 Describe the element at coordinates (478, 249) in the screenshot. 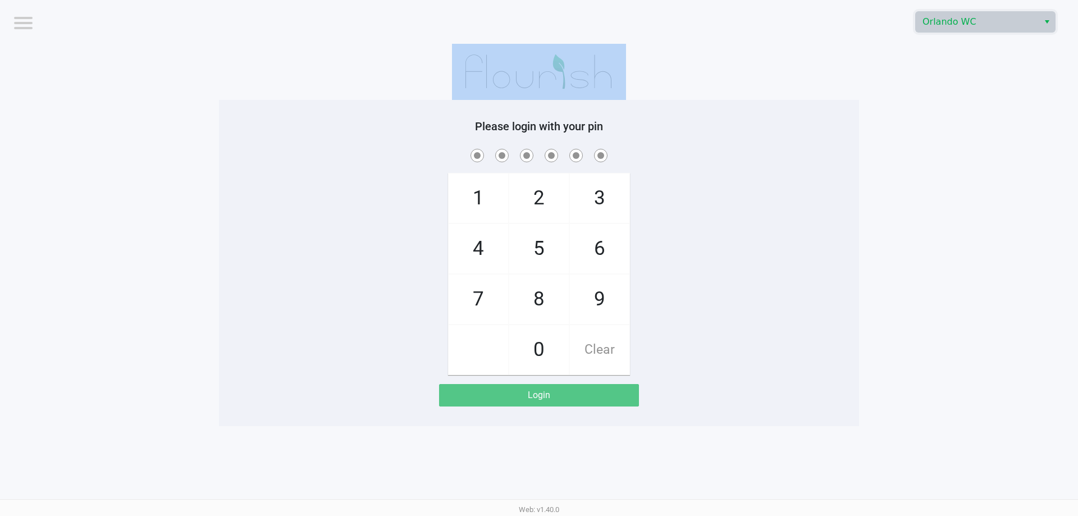

I see `span: 4` at that location.